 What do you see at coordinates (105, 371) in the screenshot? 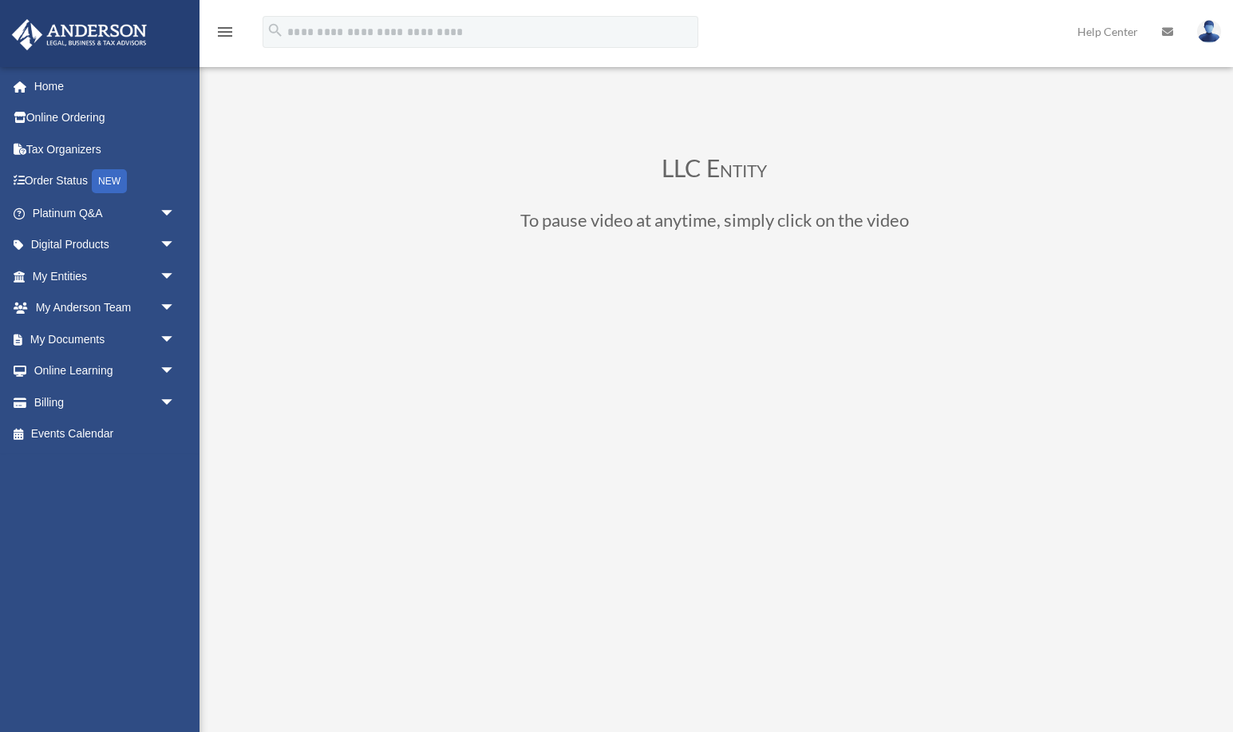
I see `a: Online Learningarrow_drop_down` at bounding box center [105, 371].